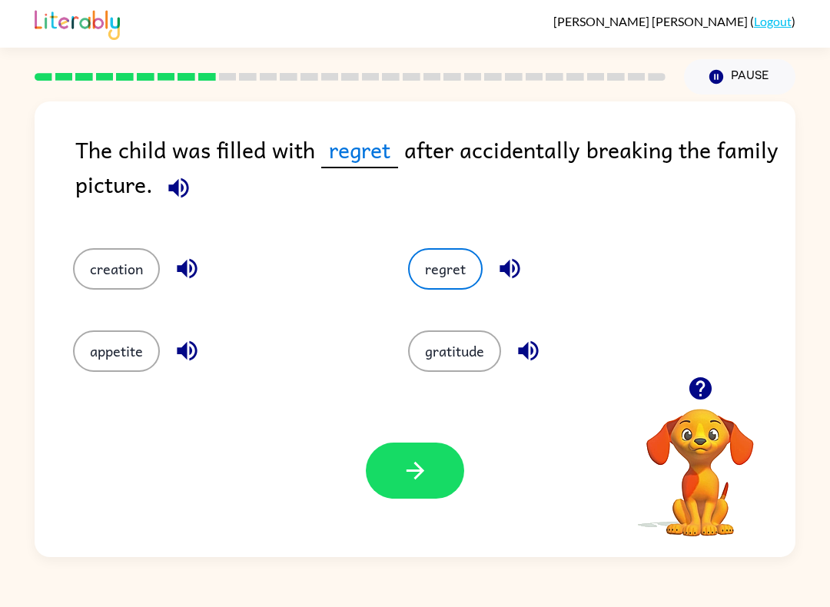 Image resolution: width=830 pixels, height=607 pixels. I want to click on button: gratitude, so click(454, 351).